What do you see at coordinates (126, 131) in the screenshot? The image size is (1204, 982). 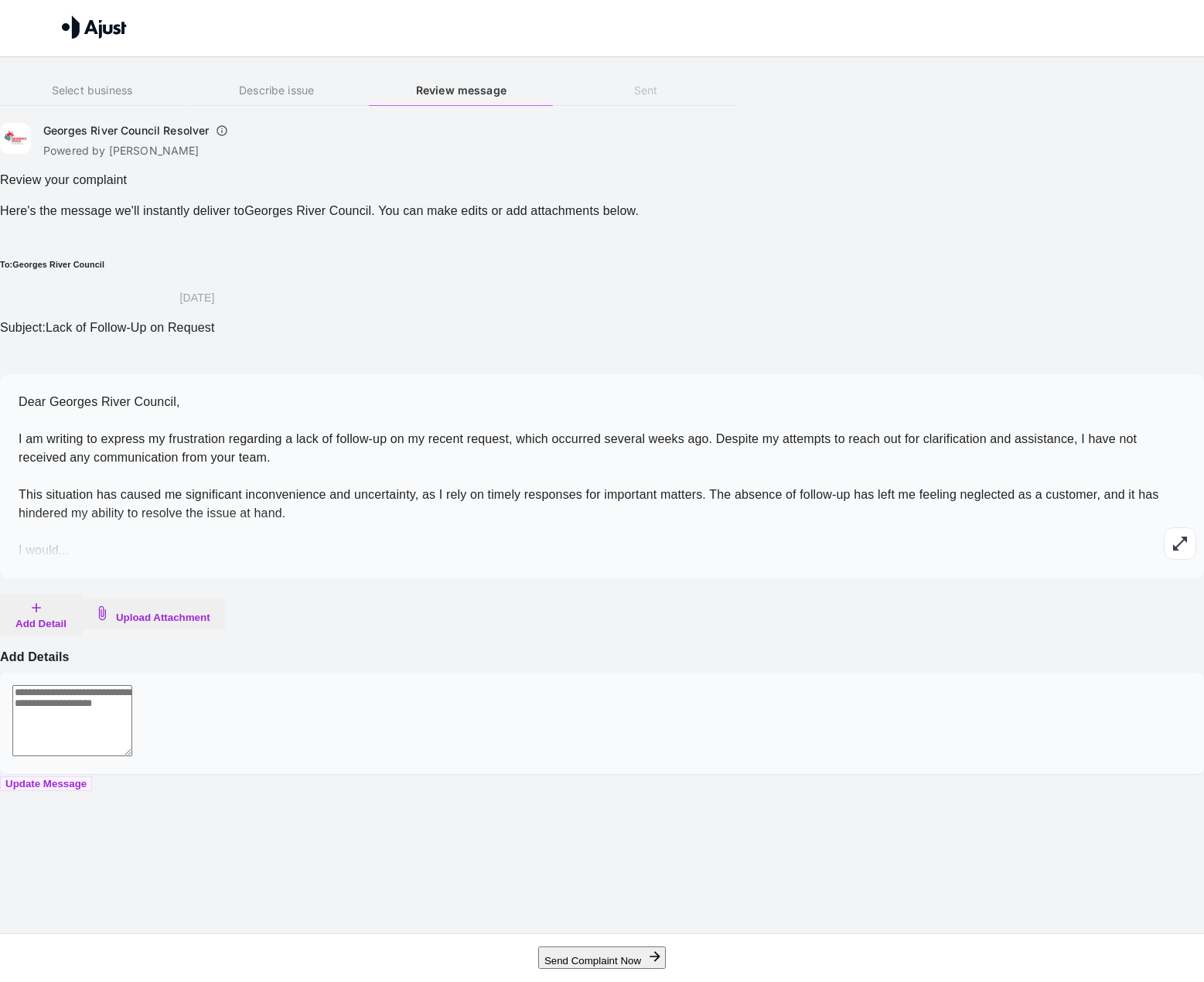 I see `h6: Georges River Council Resolver` at bounding box center [126, 131].